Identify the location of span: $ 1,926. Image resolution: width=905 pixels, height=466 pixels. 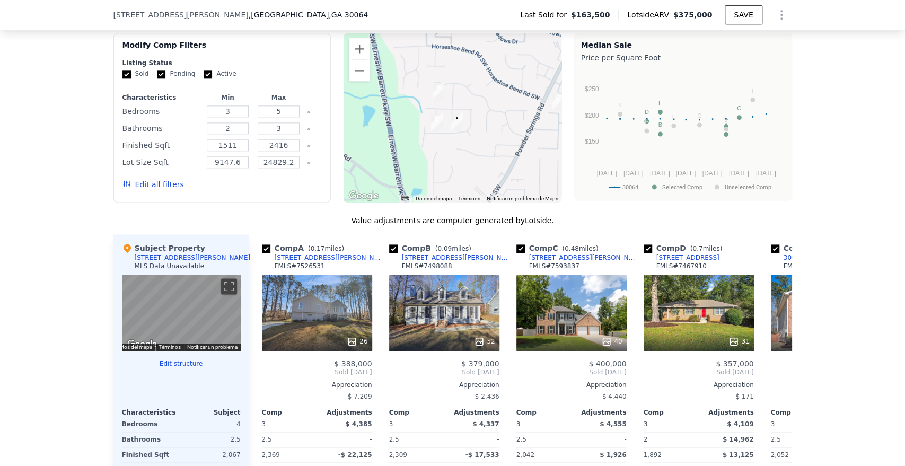
(613, 455).